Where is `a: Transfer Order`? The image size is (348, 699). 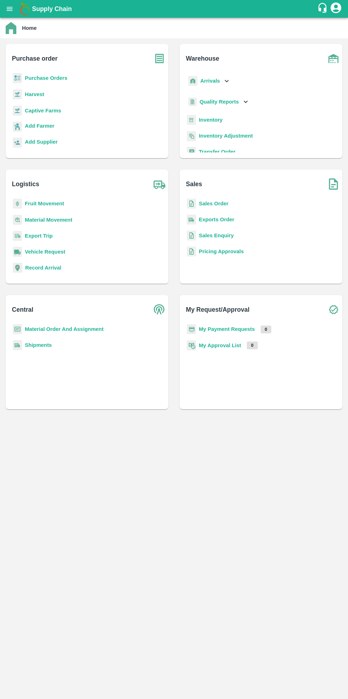 a: Transfer Order is located at coordinates (217, 152).